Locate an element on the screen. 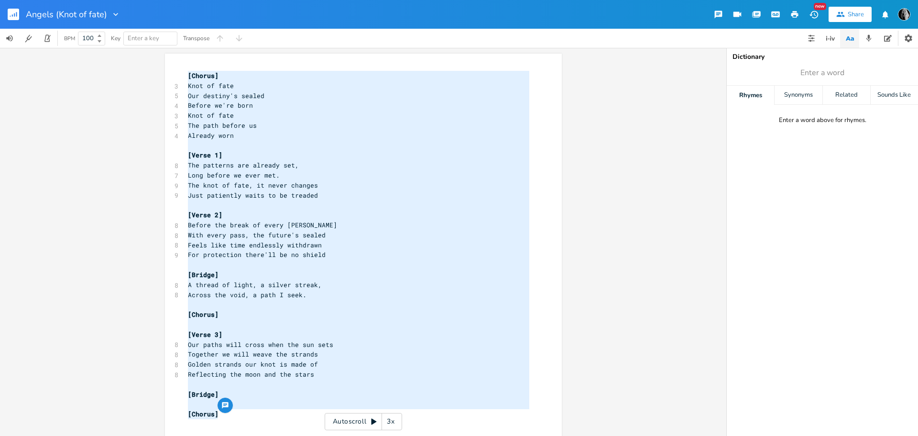 The height and width of the screenshot is (436, 918). div: Key is located at coordinates (116, 38).